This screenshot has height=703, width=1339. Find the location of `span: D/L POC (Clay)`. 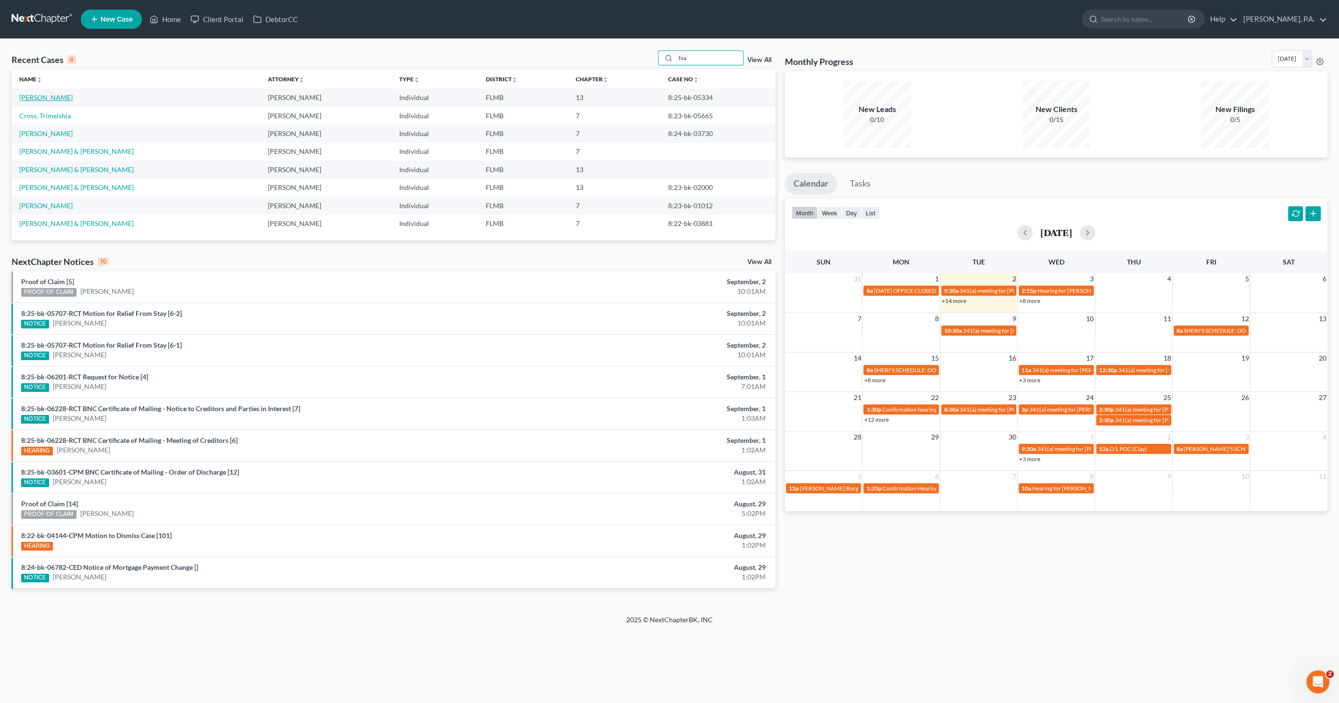

span: D/L POC (Clay) is located at coordinates (1128, 449).